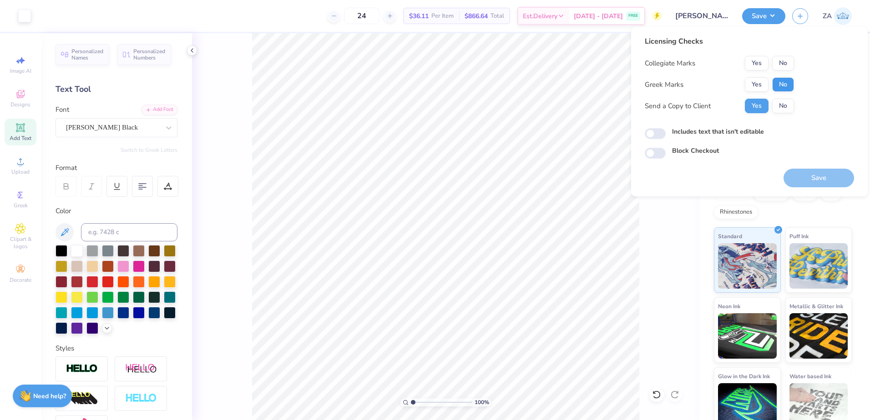 The width and height of the screenshot is (870, 420). What do you see at coordinates (730, 236) in the screenshot?
I see `span: Standard` at bounding box center [730, 236].